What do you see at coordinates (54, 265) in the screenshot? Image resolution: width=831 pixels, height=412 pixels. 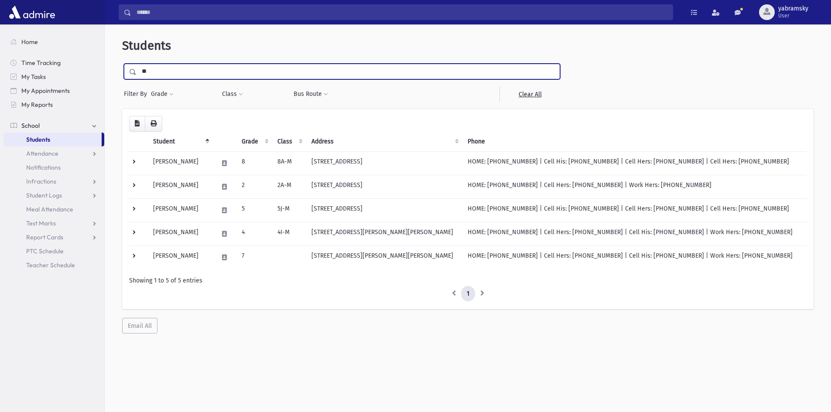 I see `a: Teacher Schedule` at bounding box center [54, 265].